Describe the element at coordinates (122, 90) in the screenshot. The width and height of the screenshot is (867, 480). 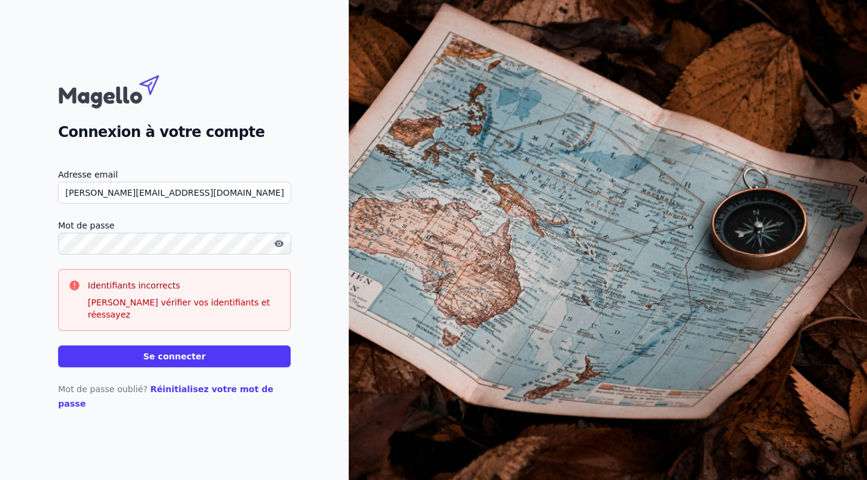
I see `img: Magello` at that location.